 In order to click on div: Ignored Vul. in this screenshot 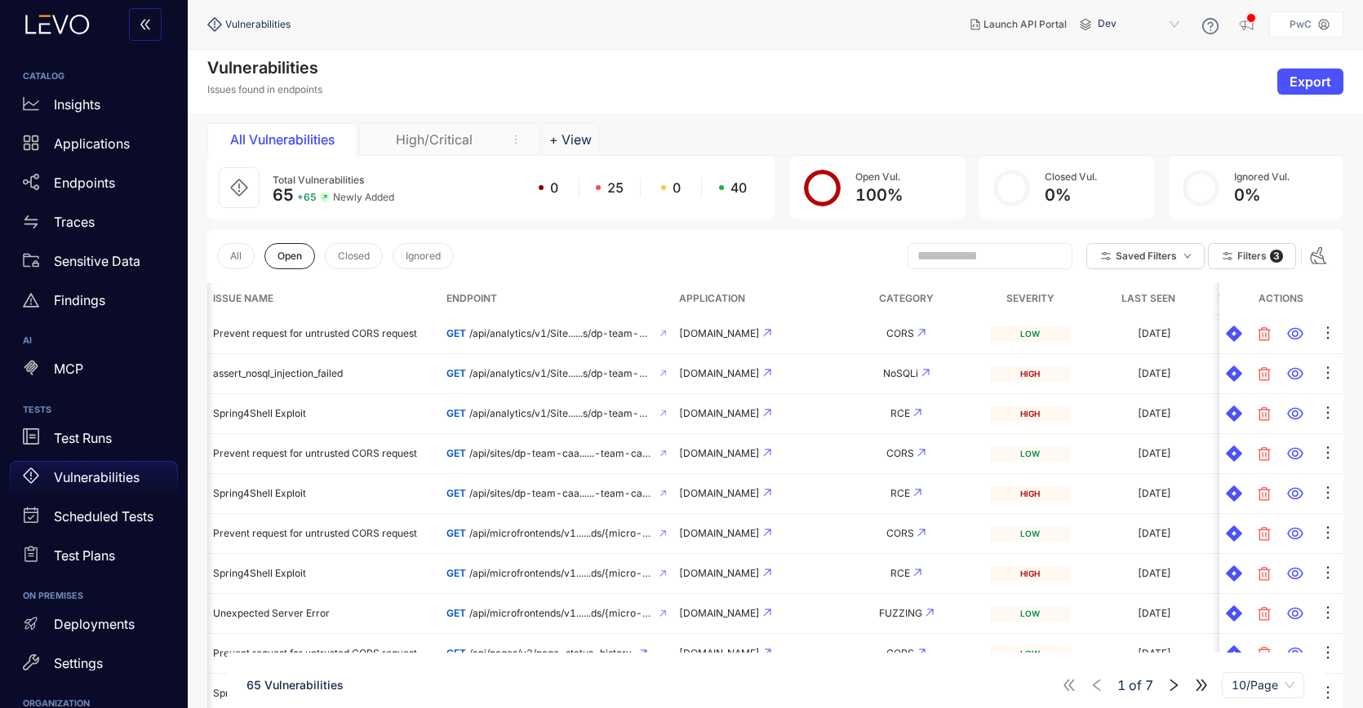, I will do `click(1262, 177)`.